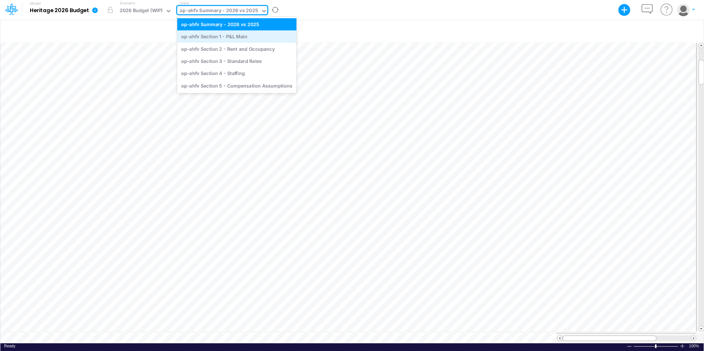 Image resolution: width=704 pixels, height=351 pixels. I want to click on div: op-ahfv Section 3 - Standard Rates, so click(237, 61).